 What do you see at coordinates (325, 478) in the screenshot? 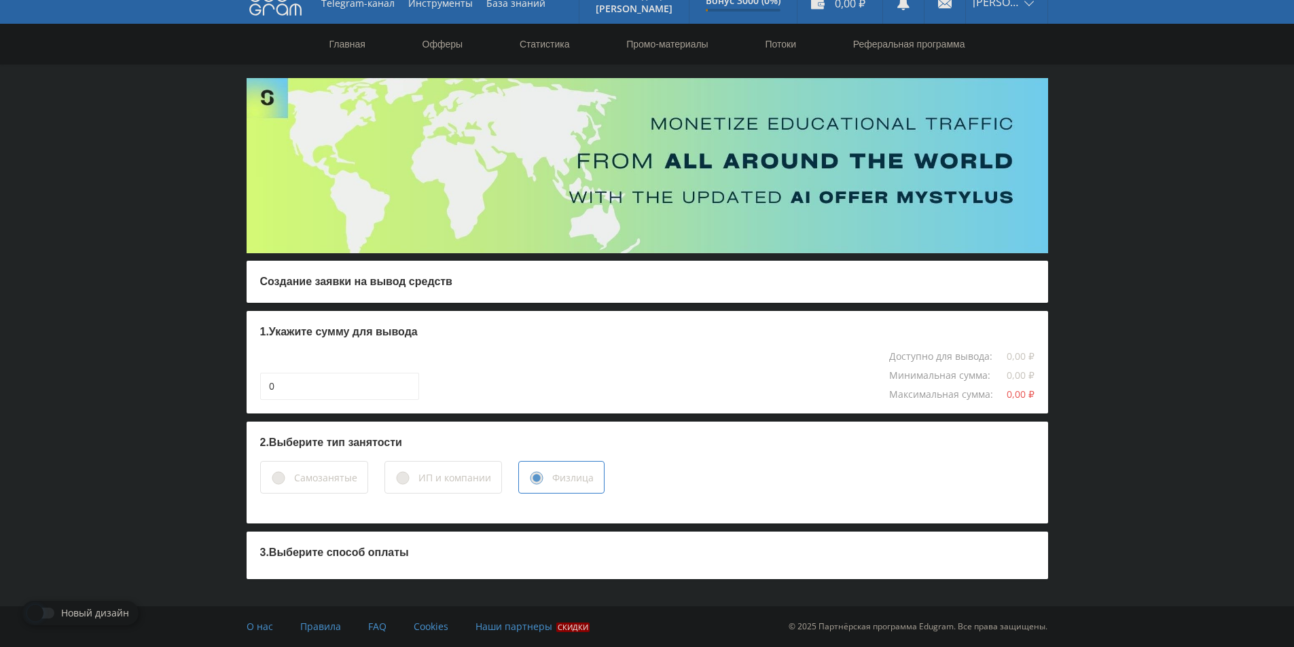
I see `div: Самозанятые` at bounding box center [325, 478].